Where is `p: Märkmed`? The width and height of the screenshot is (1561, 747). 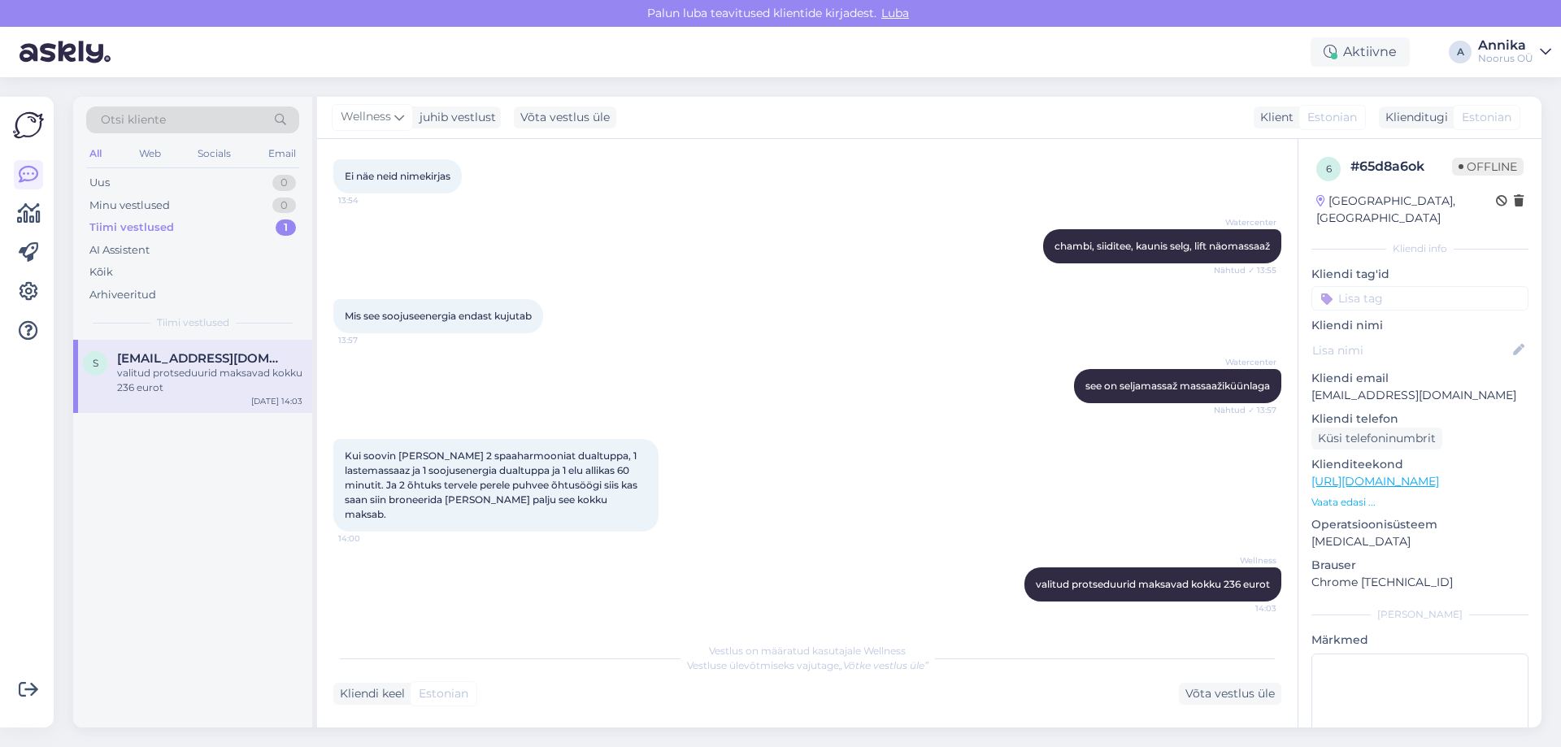 p: Märkmed is located at coordinates (1420, 640).